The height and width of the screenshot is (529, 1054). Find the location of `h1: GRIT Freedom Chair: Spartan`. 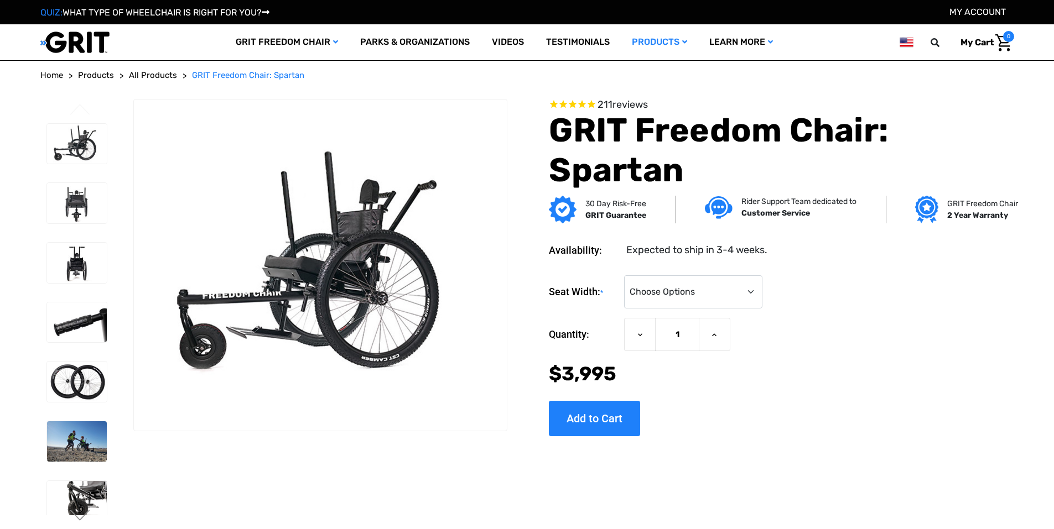

h1: GRIT Freedom Chair: Spartan is located at coordinates (781, 150).